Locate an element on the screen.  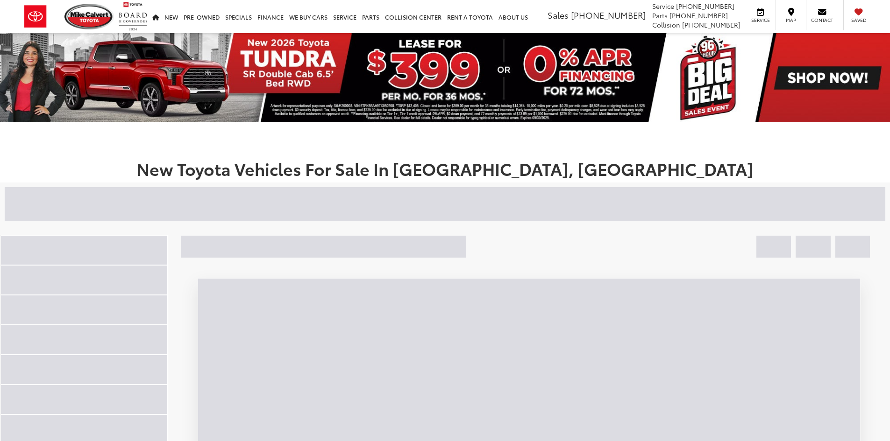
span: Collision is located at coordinates (666, 25).